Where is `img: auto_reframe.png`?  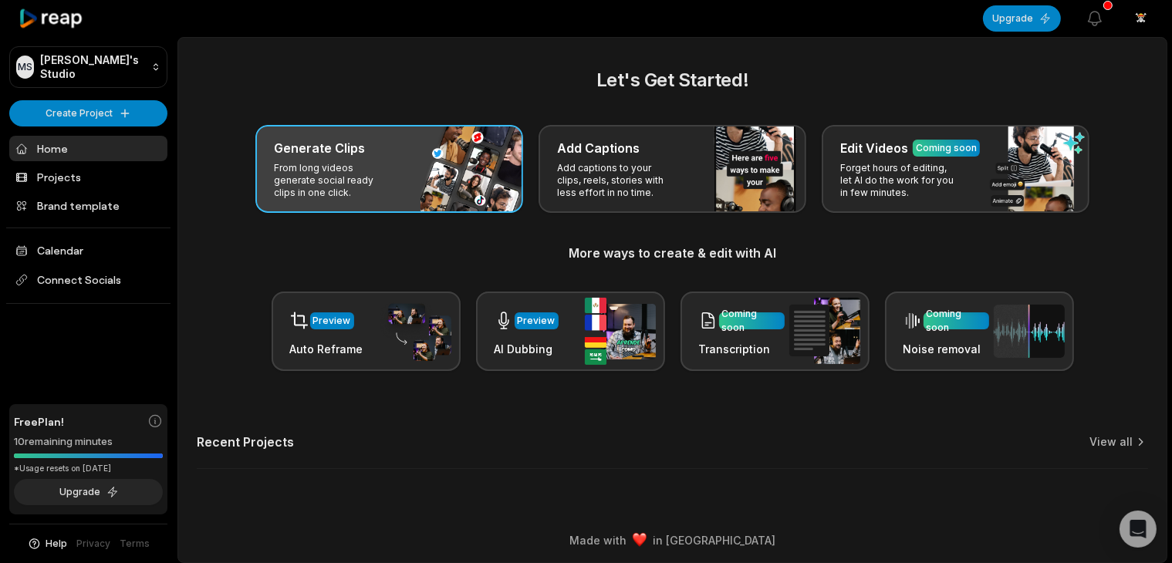 img: auto_reframe.png is located at coordinates (416, 332).